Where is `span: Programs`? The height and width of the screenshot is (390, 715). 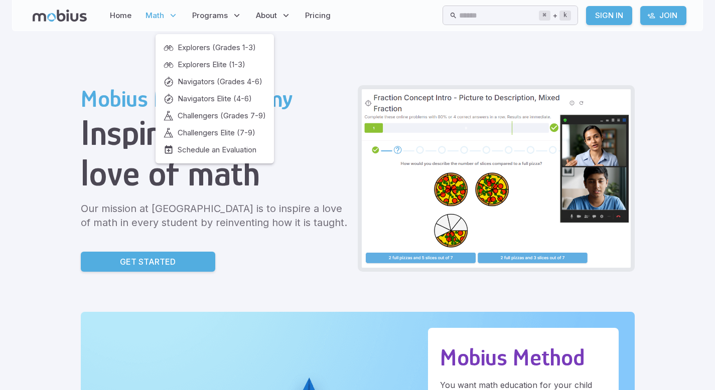 span: Programs is located at coordinates (210, 16).